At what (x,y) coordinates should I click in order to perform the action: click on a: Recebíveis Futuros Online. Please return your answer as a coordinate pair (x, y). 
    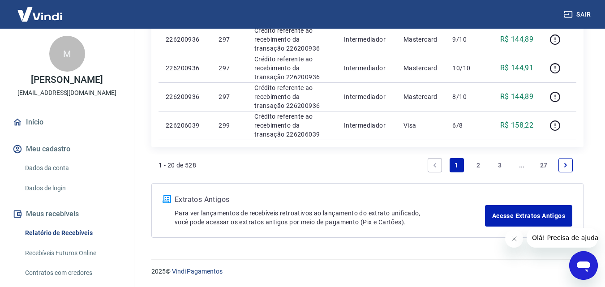
    Looking at the image, I should click on (72, 253).